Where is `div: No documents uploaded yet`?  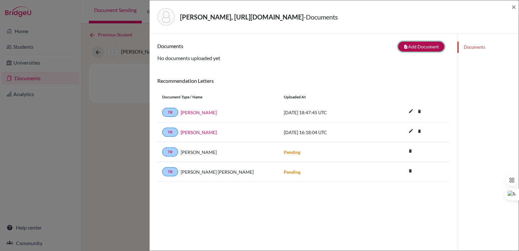
div: No documents uploaded yet is located at coordinates (304, 52).